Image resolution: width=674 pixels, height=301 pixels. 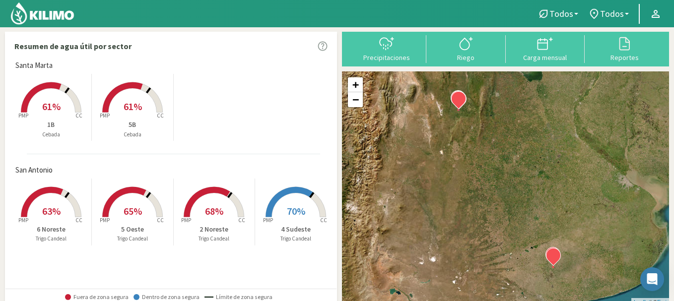 I want to click on div: Riego, so click(x=466, y=58).